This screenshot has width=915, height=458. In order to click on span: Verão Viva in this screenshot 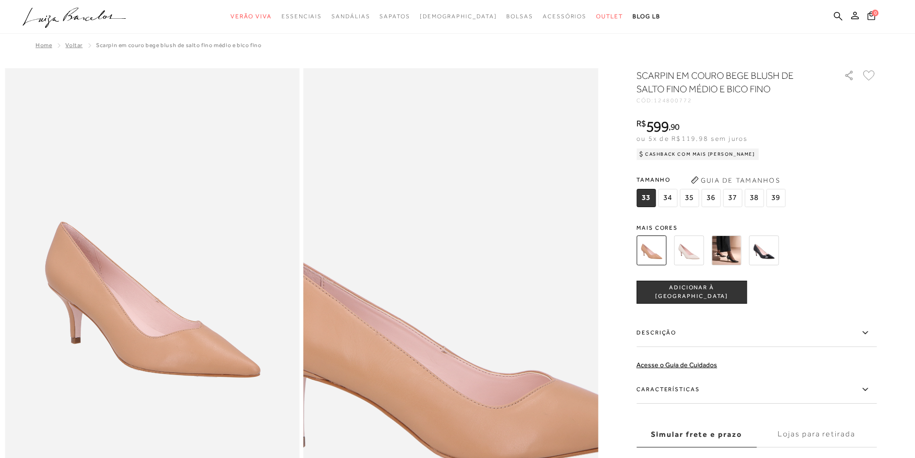, I will do `click(251, 16)`.